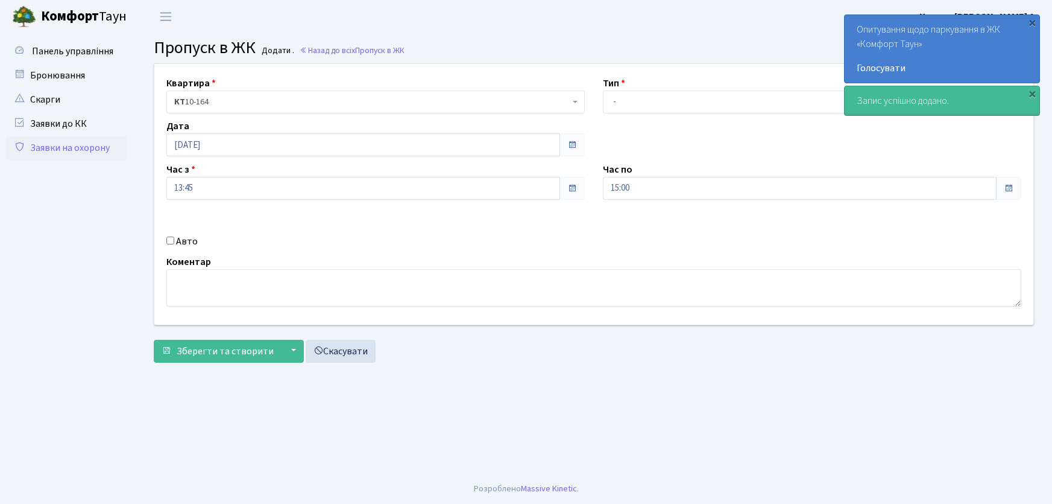 This screenshot has width=1052, height=504. I want to click on label: Коментар, so click(189, 262).